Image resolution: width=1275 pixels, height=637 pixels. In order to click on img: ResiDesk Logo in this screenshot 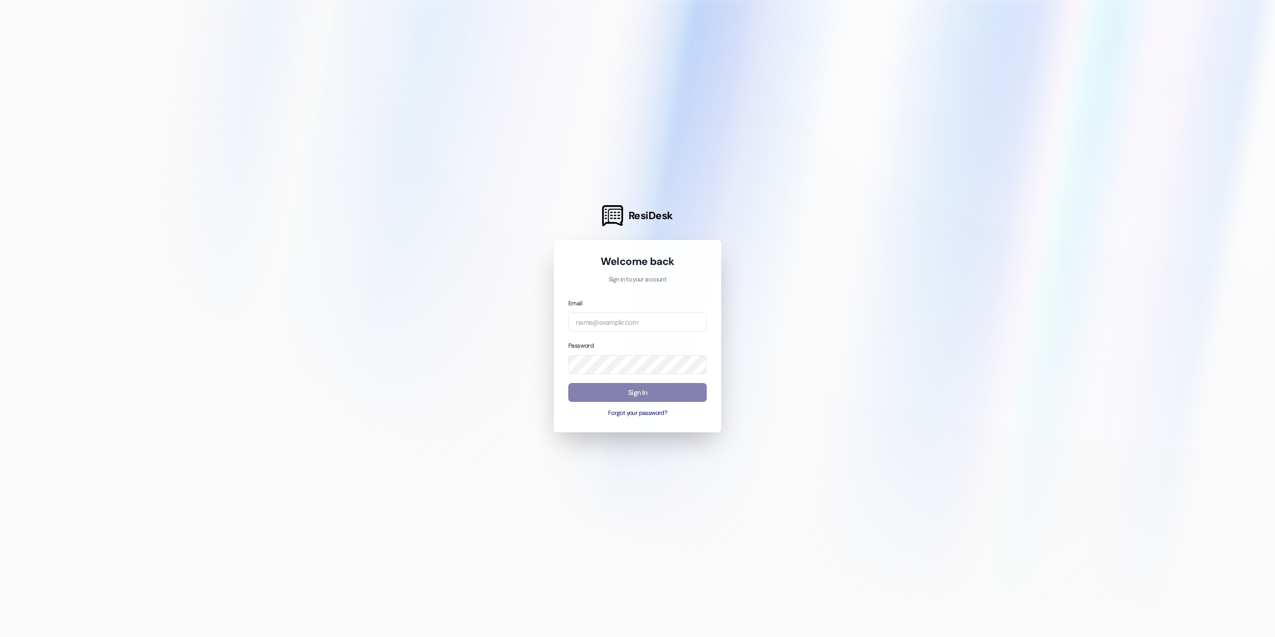, I will do `click(613, 216)`.